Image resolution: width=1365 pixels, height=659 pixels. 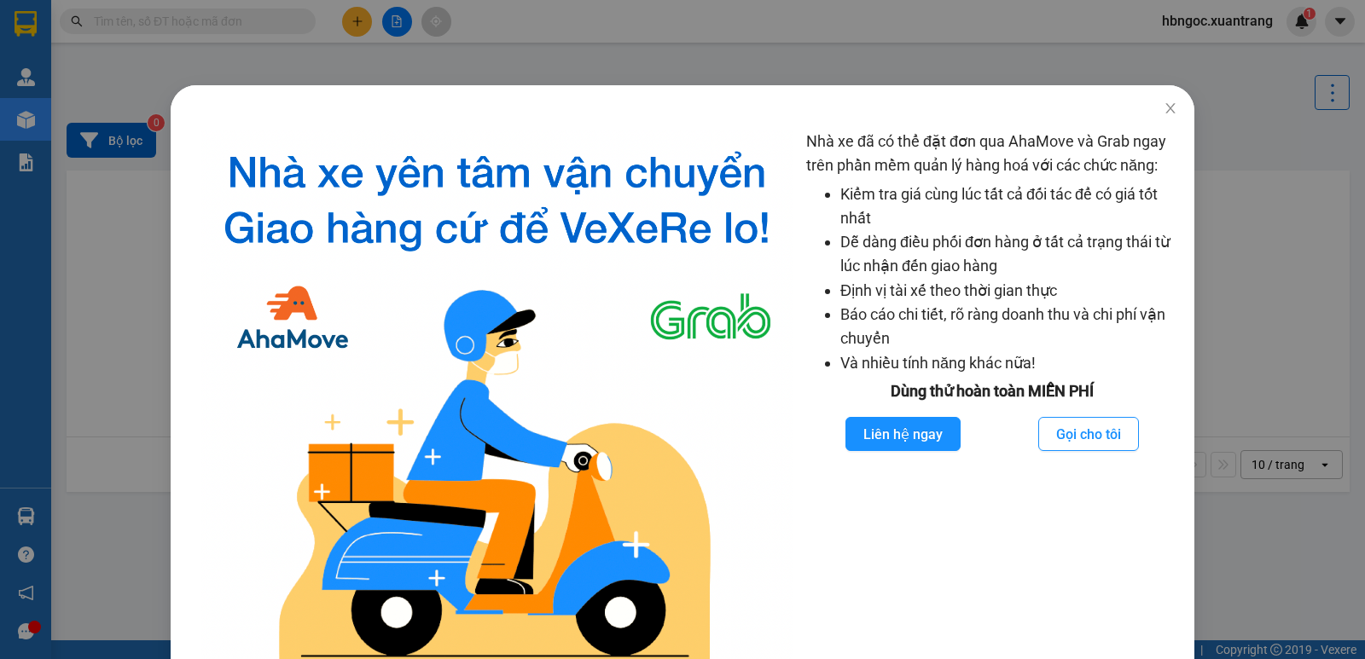 I want to click on li: Và nhiều tính năng khác nữa!, so click(x=1008, y=363).